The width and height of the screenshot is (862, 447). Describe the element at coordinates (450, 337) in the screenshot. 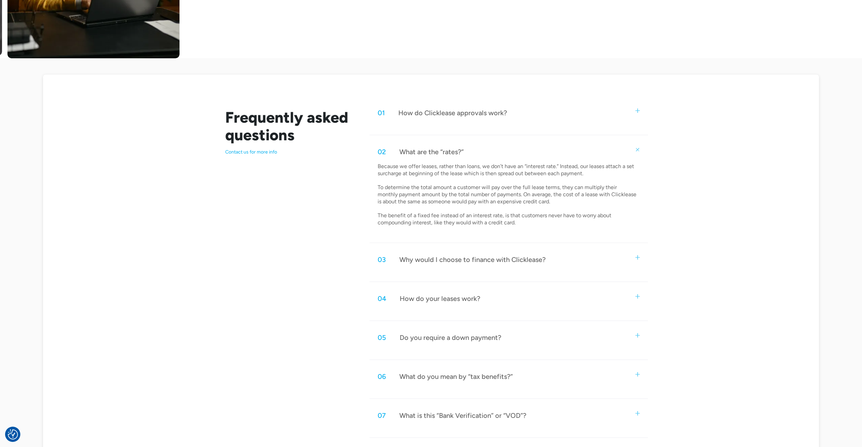

I see `div: Do you require a down payment?` at that location.